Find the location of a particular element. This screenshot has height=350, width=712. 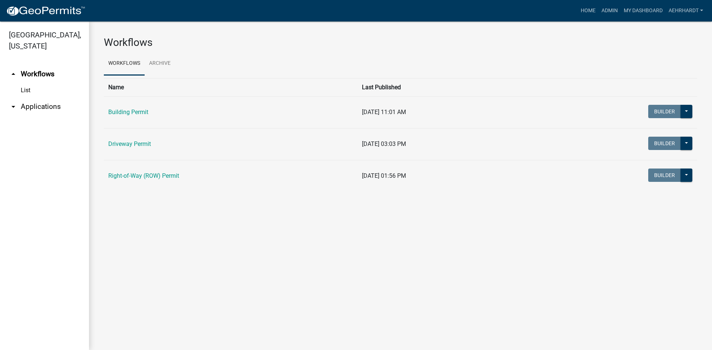

a: Home is located at coordinates (588, 11).